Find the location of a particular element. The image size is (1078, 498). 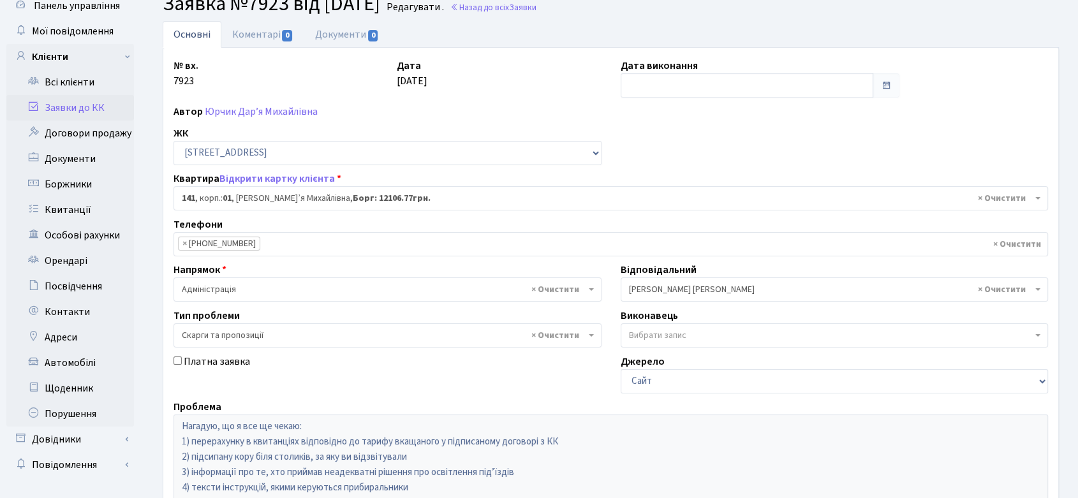

b: 01 is located at coordinates (227, 198).